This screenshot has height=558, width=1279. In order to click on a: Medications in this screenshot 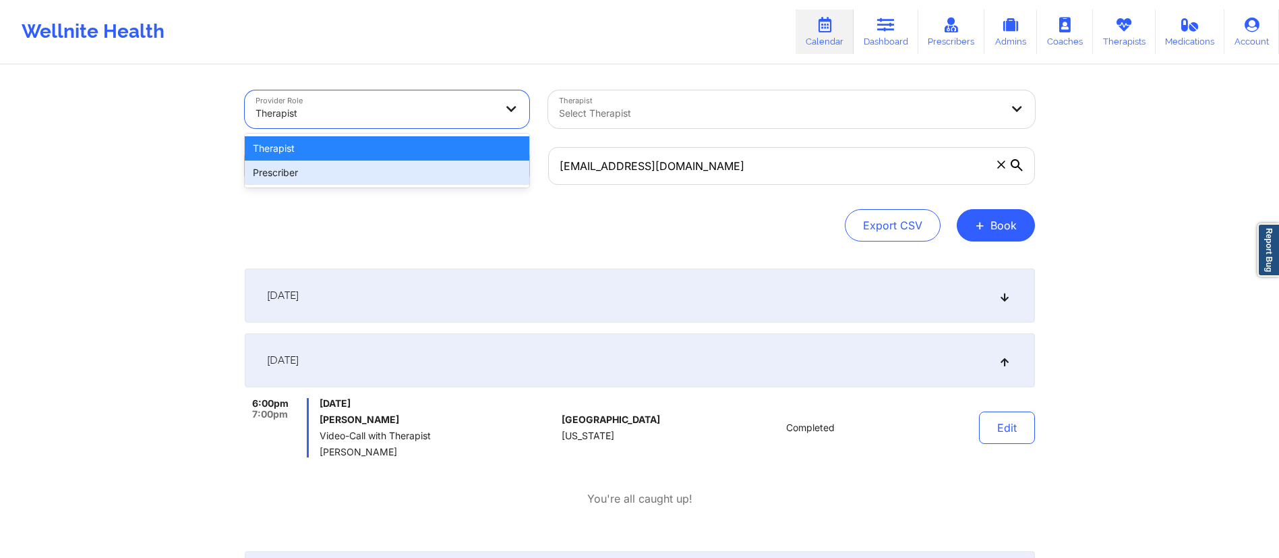, I will do `click(1190, 32)`.